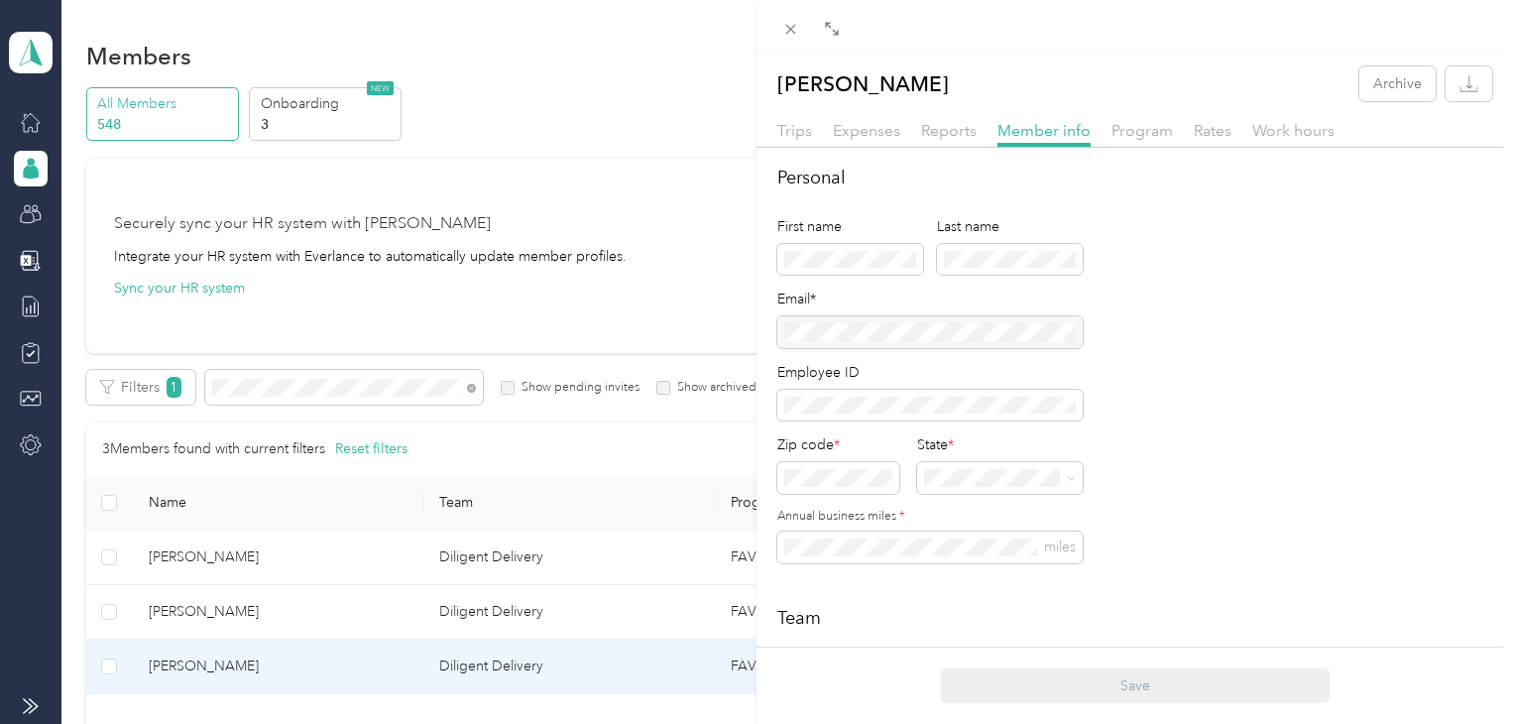 Image resolution: width=1513 pixels, height=724 pixels. I want to click on span: Trips, so click(794, 130).